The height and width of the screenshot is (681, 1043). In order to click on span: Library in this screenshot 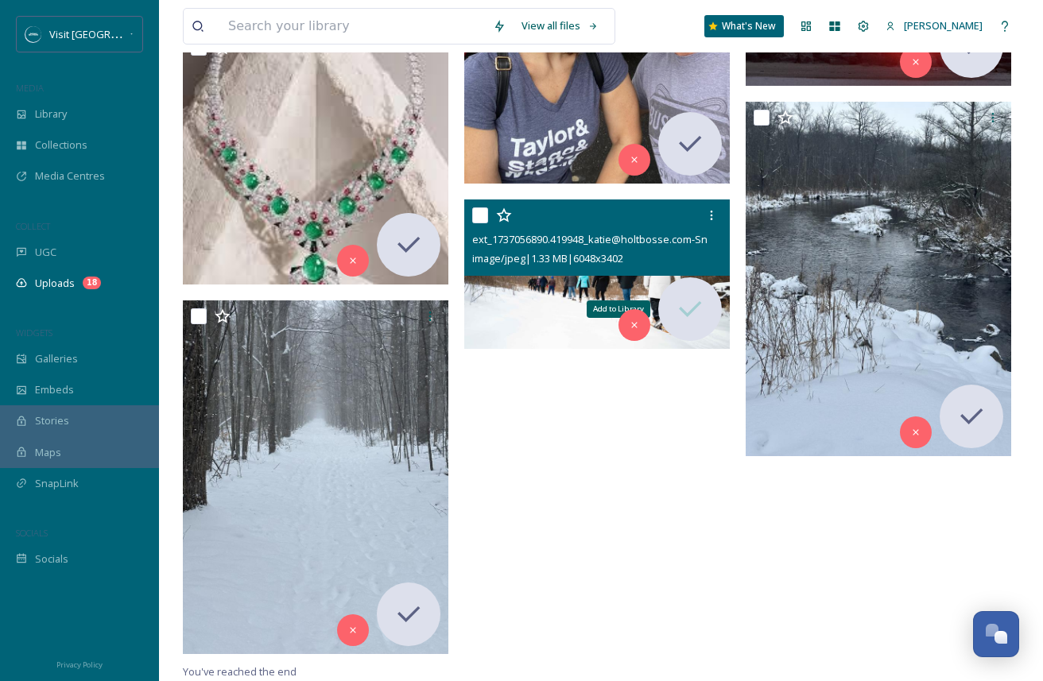, I will do `click(51, 114)`.